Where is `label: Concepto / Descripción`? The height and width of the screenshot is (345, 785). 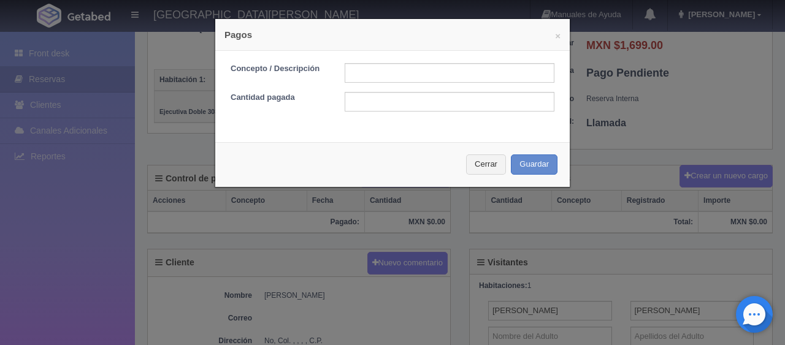
label: Concepto / Descripción is located at coordinates (278, 69).